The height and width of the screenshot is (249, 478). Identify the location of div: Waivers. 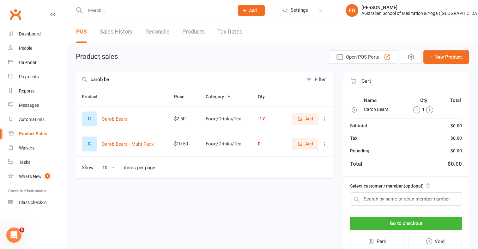
(27, 148).